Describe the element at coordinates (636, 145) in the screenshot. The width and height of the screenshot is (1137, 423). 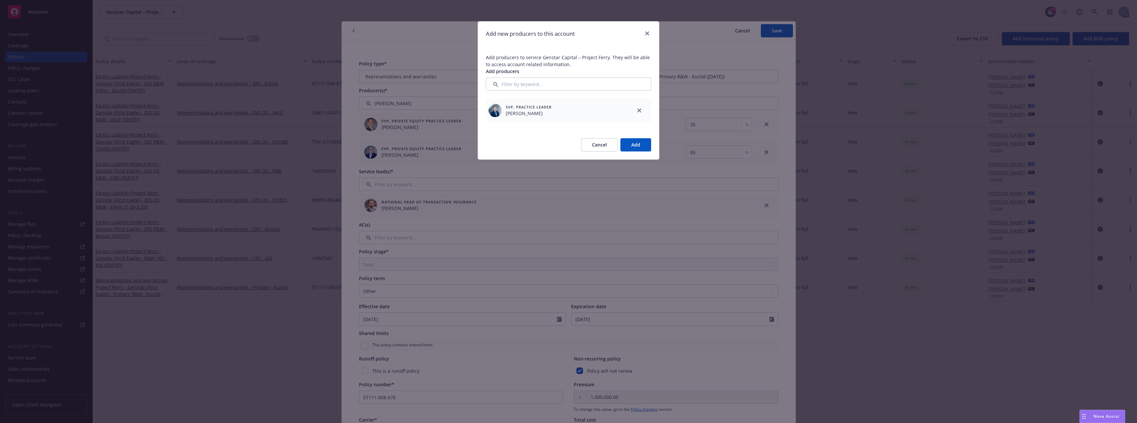
I see `button: Add` at that location.